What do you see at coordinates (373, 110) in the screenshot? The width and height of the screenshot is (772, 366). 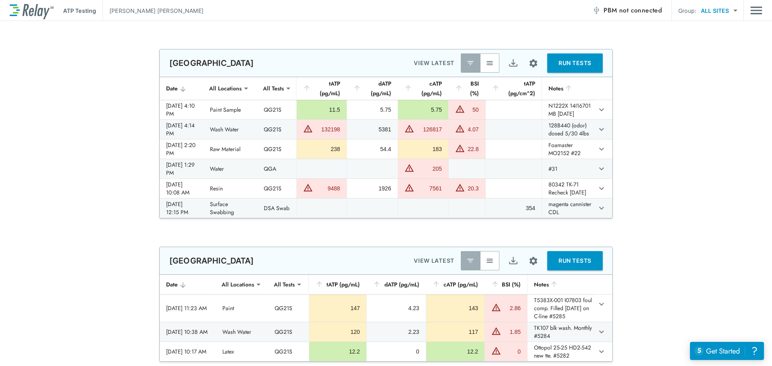 I see `div: 5.75` at bounding box center [373, 110].